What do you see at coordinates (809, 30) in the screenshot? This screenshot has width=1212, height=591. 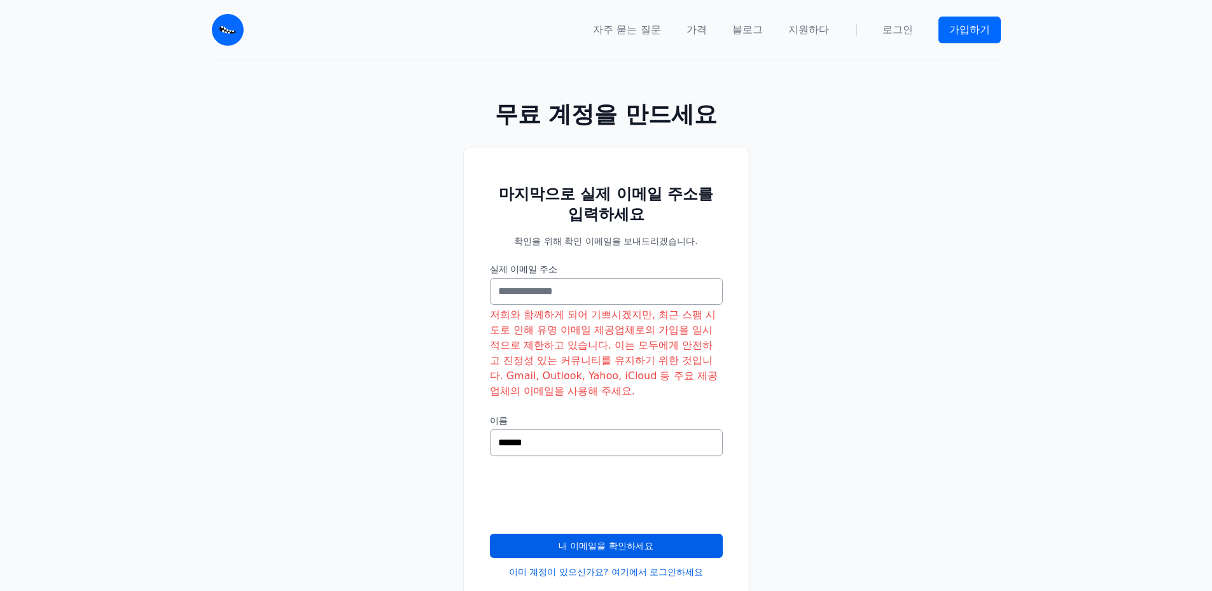 I see `a: 지원하다` at bounding box center [809, 30].